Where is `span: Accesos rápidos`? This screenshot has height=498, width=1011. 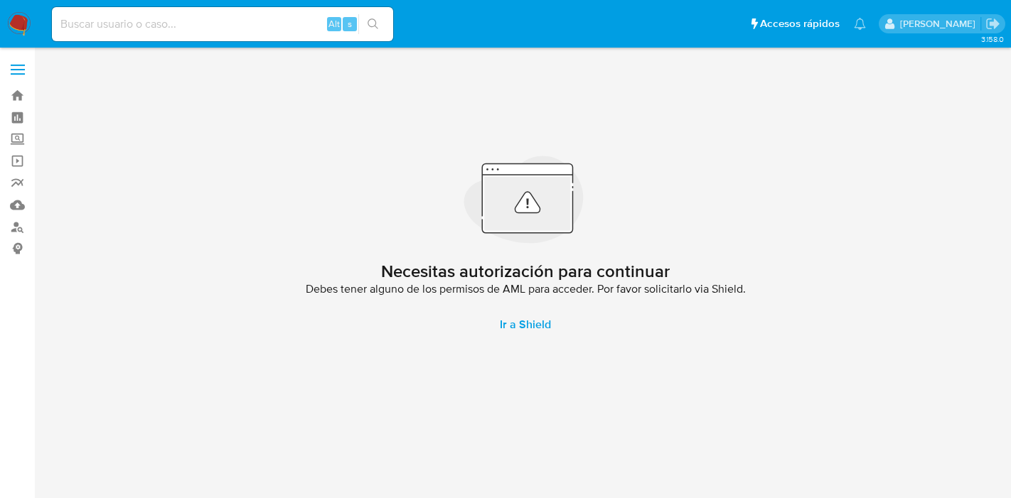 span: Accesos rápidos is located at coordinates (800, 23).